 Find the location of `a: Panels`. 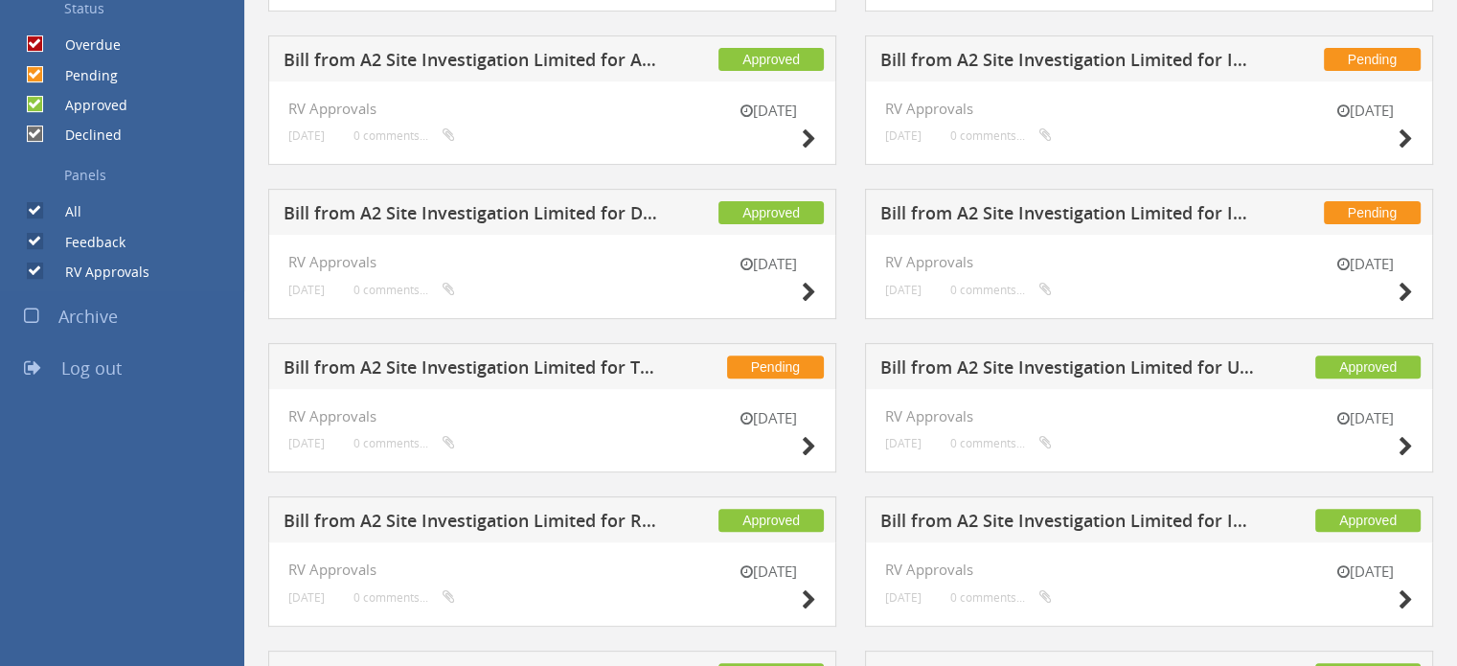

a: Panels is located at coordinates (129, 175).